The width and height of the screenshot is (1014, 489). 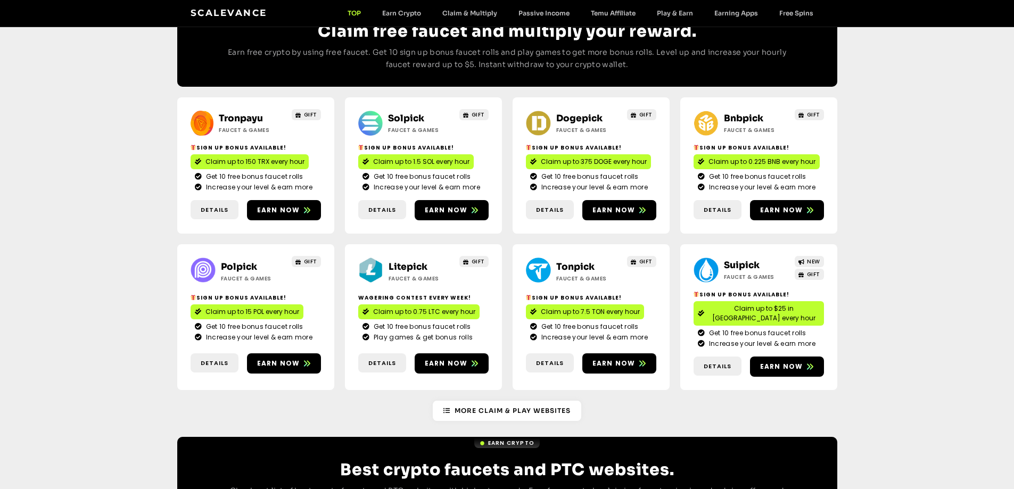 I want to click on a: Earning Apps, so click(x=736, y=13).